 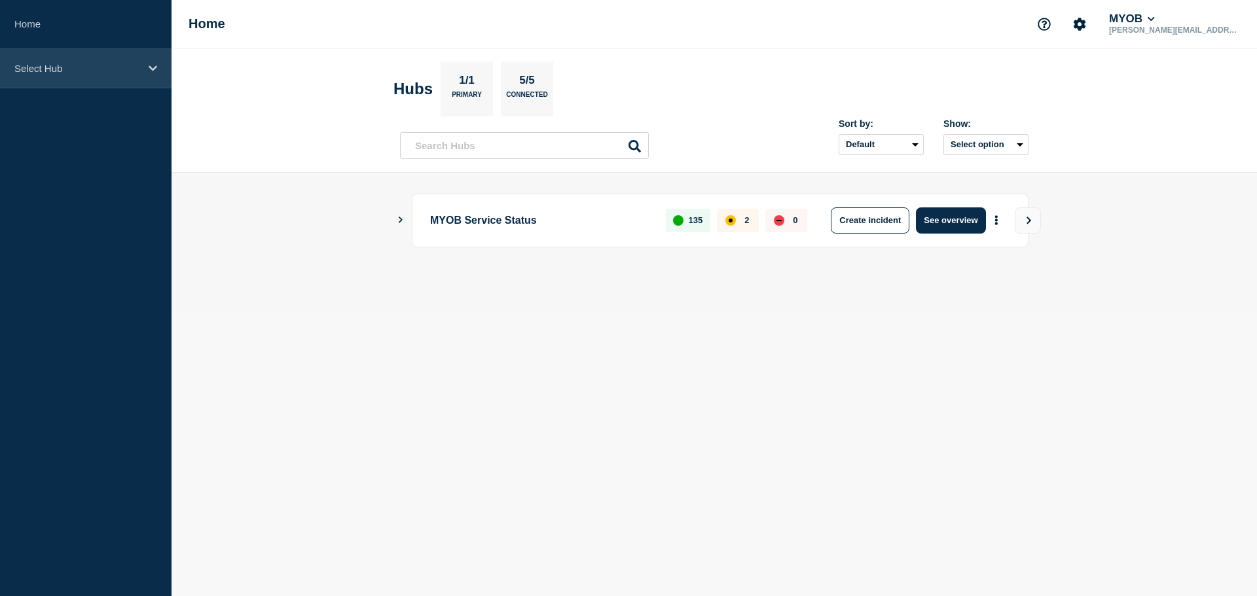 What do you see at coordinates (794, 220) in the screenshot?
I see `p: 0` at bounding box center [794, 220].